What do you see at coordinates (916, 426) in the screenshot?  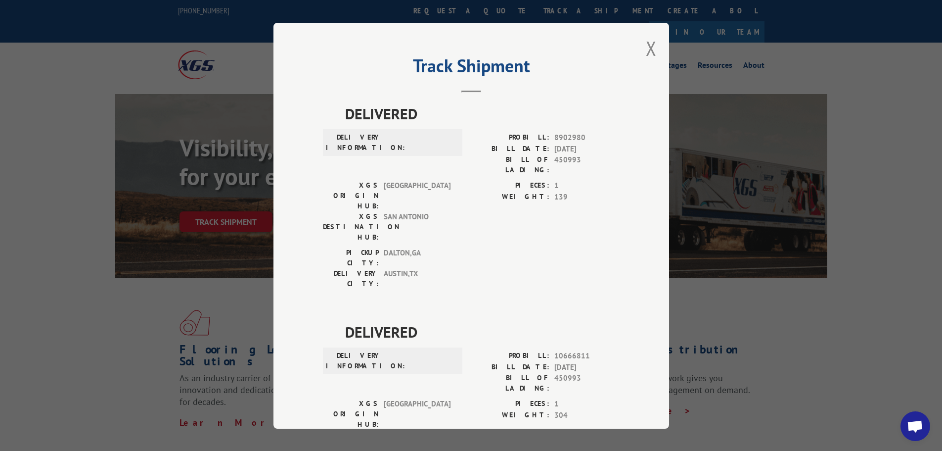 I see `div: Open chat` at bounding box center [916, 426].